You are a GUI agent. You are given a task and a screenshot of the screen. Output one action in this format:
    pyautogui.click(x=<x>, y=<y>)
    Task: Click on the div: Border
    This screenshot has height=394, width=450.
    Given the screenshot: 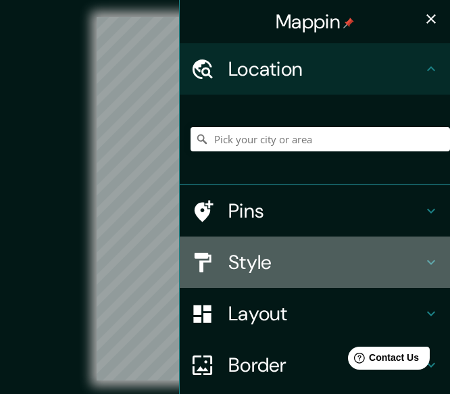 What is the action you would take?
    pyautogui.click(x=315, y=365)
    